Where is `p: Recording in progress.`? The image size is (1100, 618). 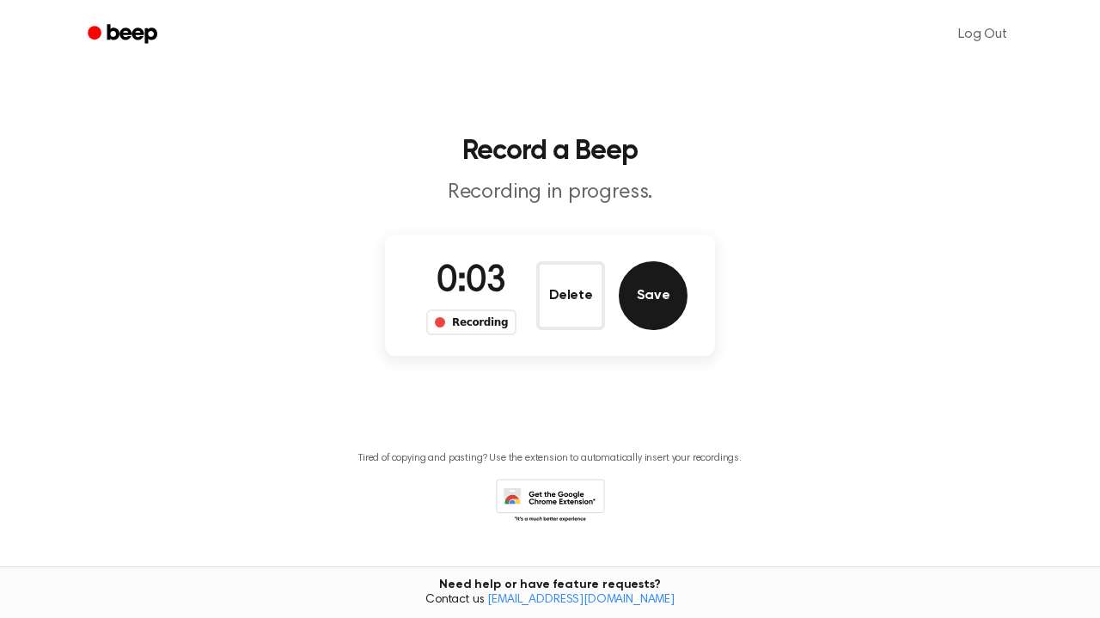 p: Recording in progress. is located at coordinates (550, 193).